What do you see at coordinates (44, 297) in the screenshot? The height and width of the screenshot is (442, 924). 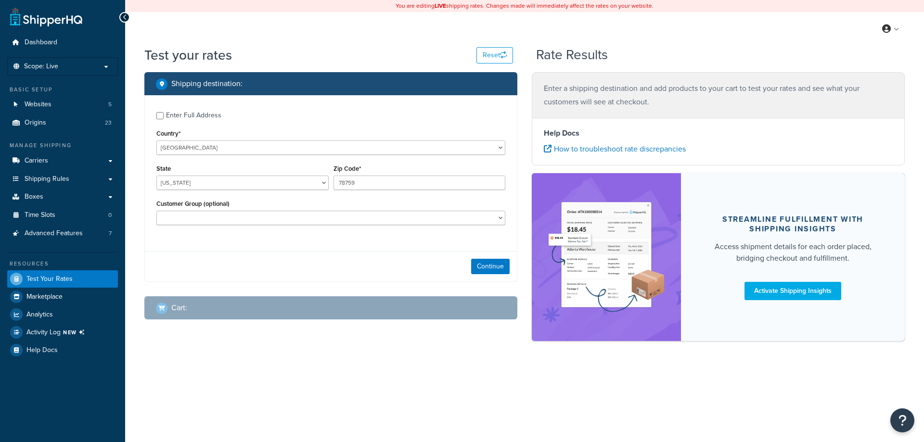 I see `span: Marketplace` at bounding box center [44, 297].